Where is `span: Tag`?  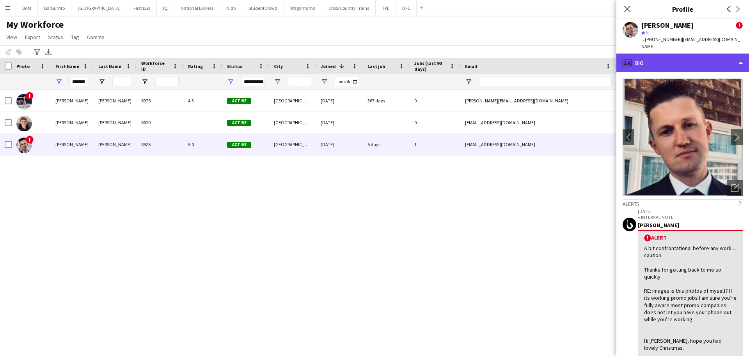 span: Tag is located at coordinates (75, 37).